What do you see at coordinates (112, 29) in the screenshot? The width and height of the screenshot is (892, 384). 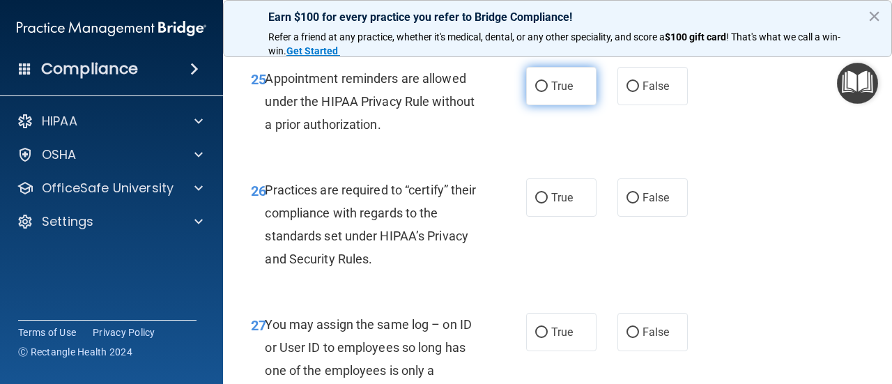 I see `img: PMB logo` at bounding box center [112, 29].